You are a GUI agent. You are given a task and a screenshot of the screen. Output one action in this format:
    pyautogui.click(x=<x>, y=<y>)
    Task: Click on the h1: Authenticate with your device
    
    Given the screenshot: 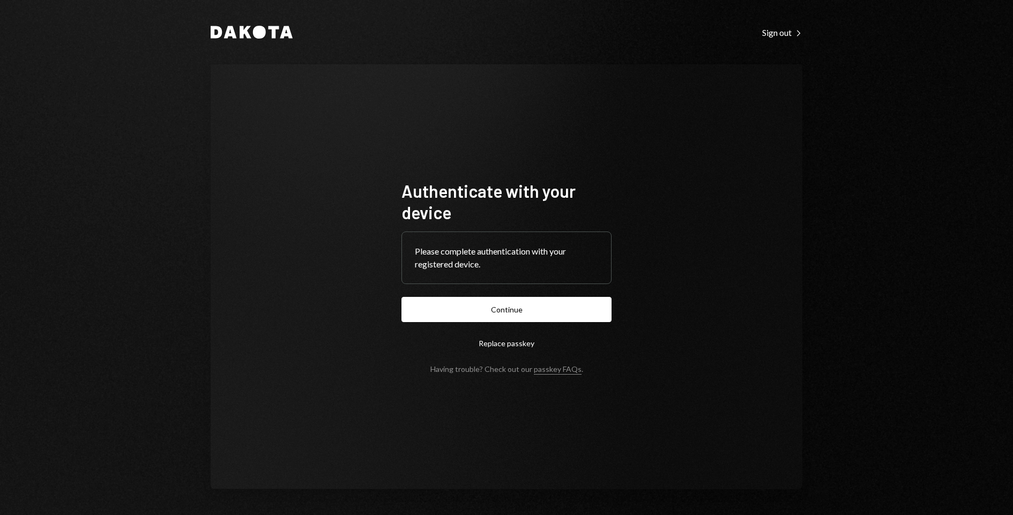 What is the action you would take?
    pyautogui.click(x=507, y=202)
    